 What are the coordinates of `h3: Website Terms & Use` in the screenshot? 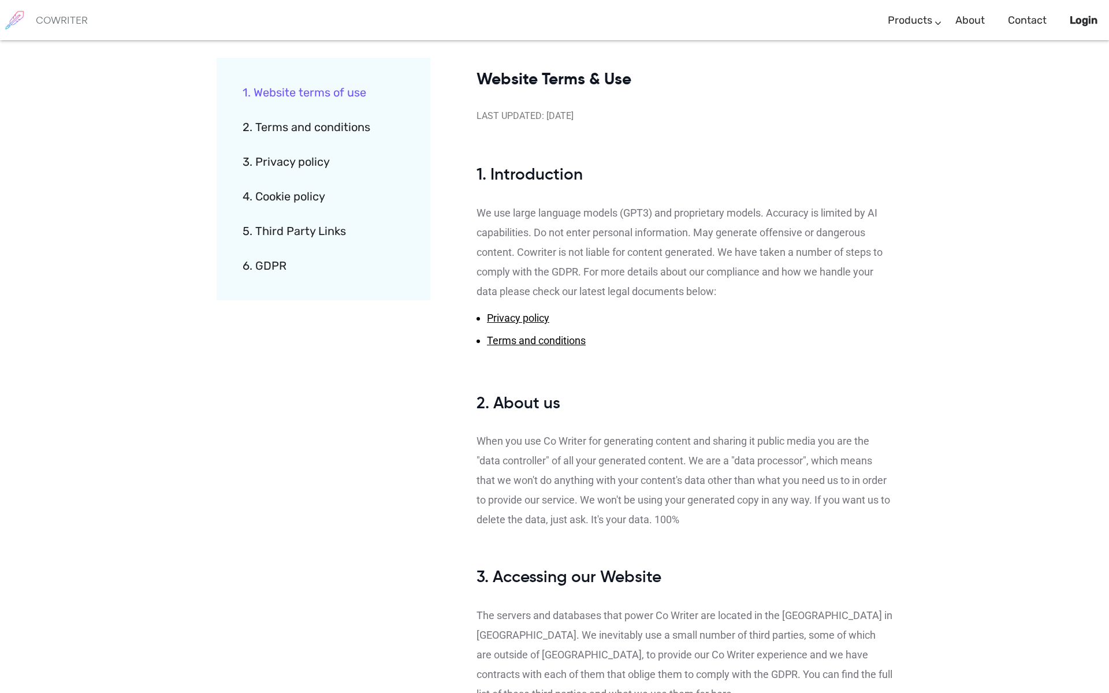 It's located at (684, 72).